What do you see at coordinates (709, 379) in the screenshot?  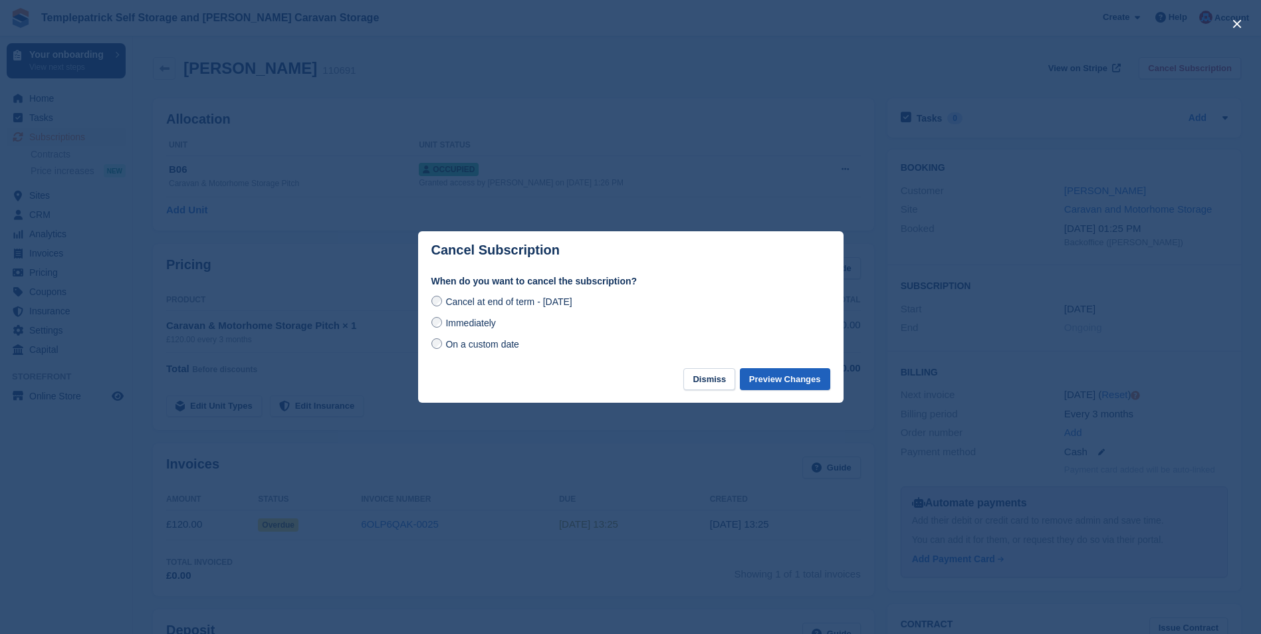 I see `button: Dismiss` at bounding box center [709, 379].